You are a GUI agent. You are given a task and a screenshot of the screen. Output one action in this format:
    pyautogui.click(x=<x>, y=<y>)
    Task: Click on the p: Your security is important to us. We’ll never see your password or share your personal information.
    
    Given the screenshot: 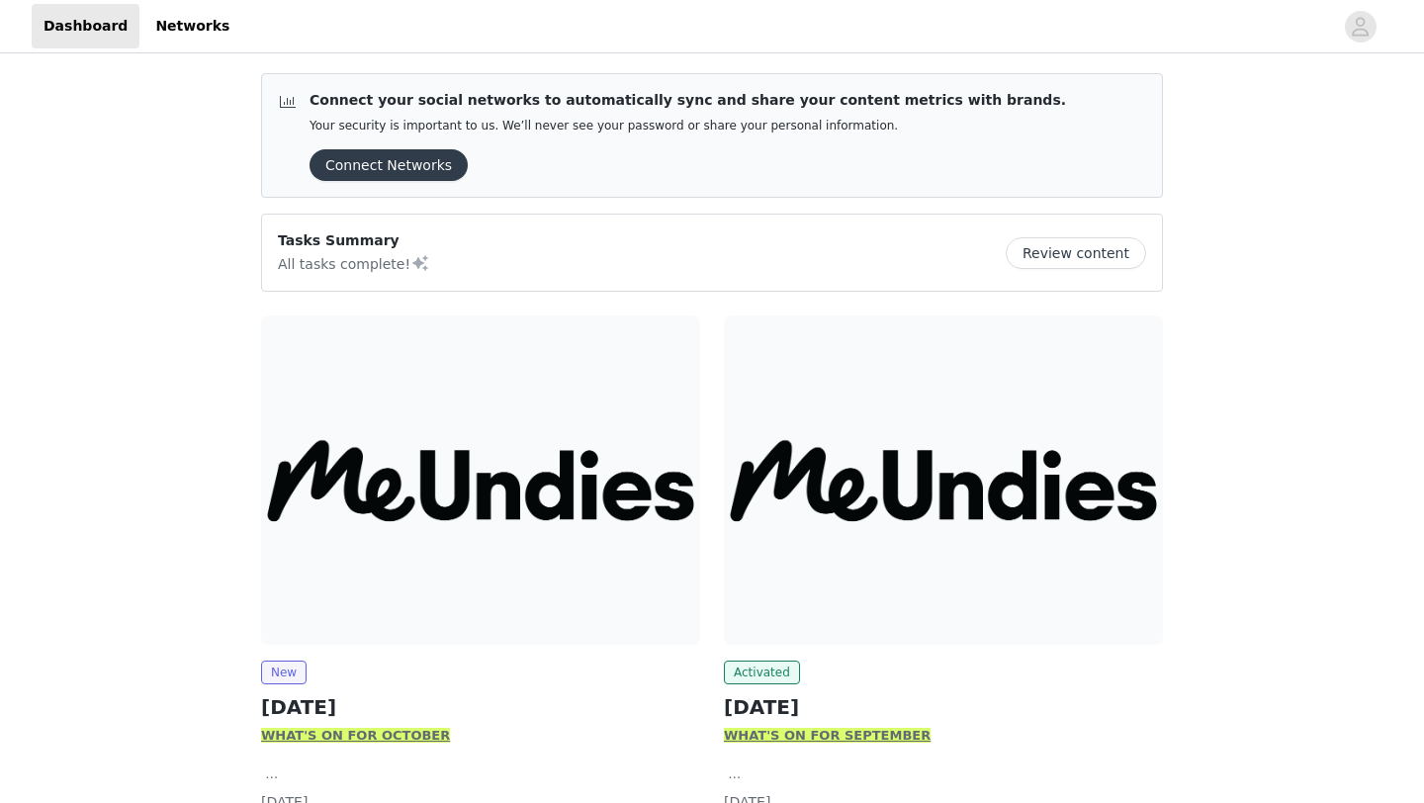 What is the action you would take?
    pyautogui.click(x=687, y=126)
    